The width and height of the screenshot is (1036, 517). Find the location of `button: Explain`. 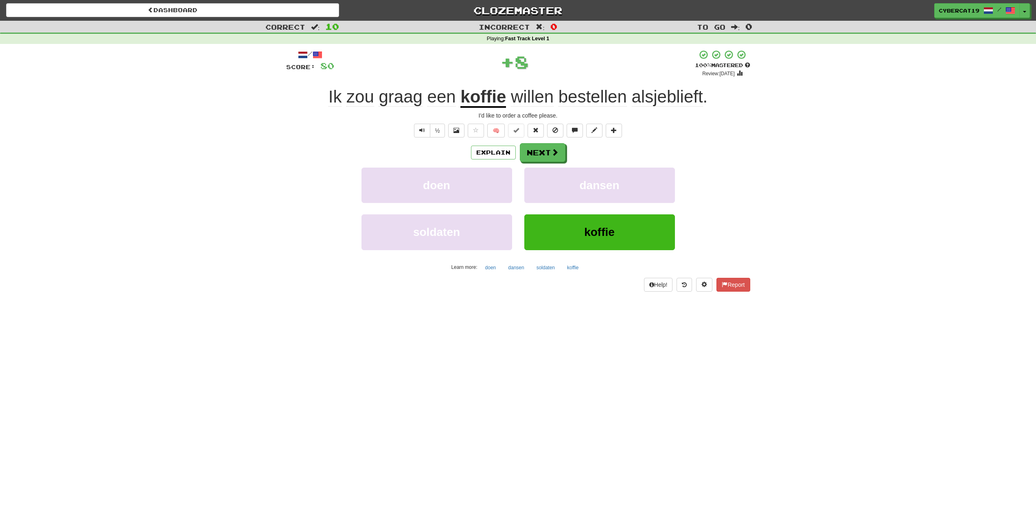

button: Explain is located at coordinates (493, 153).